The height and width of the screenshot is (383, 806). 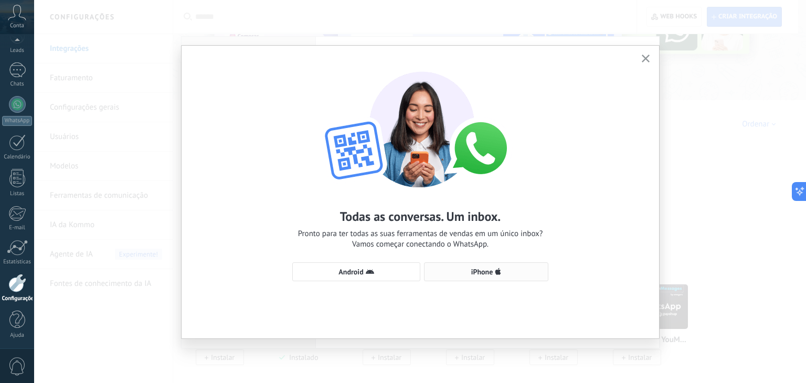 I want to click on button: Android, so click(x=356, y=272).